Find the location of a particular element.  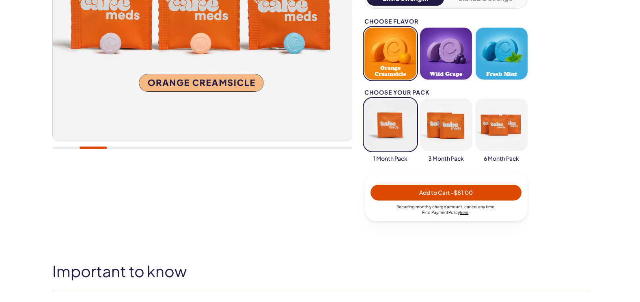

span: Orange Creamsicle is located at coordinates (390, 71).